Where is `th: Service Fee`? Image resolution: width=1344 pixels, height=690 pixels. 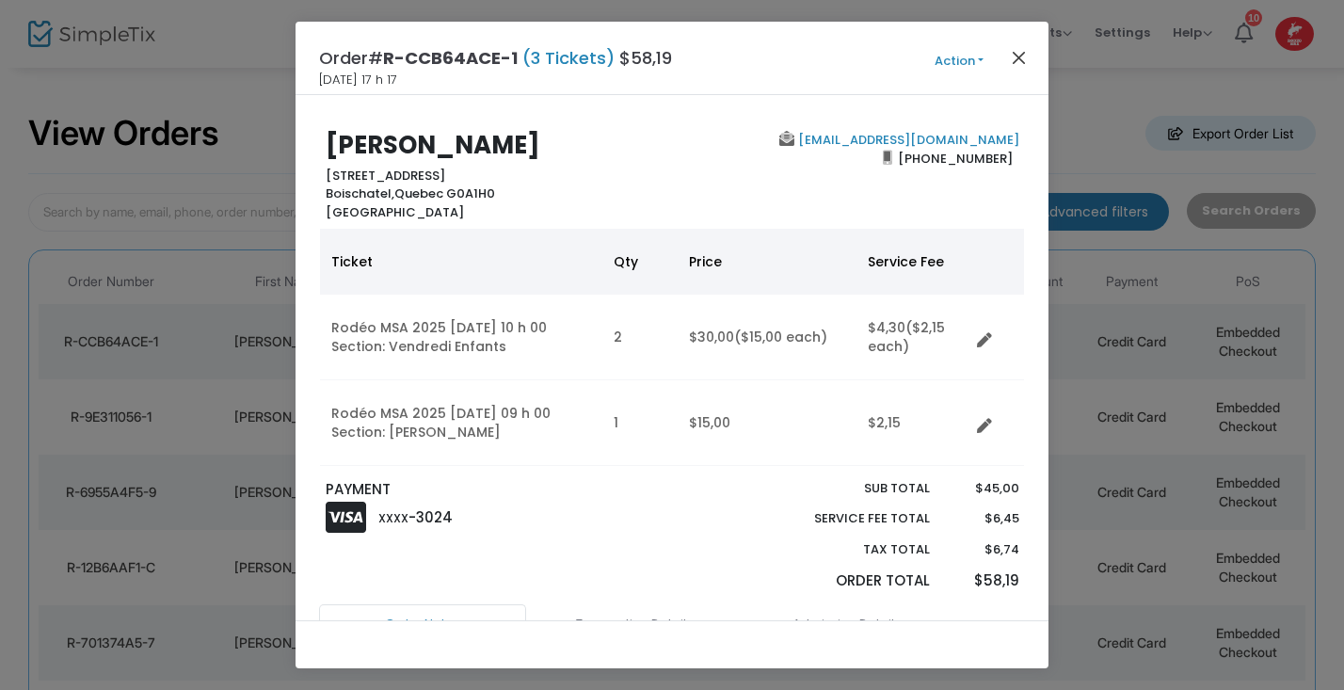
th: Service Fee is located at coordinates (913, 262).